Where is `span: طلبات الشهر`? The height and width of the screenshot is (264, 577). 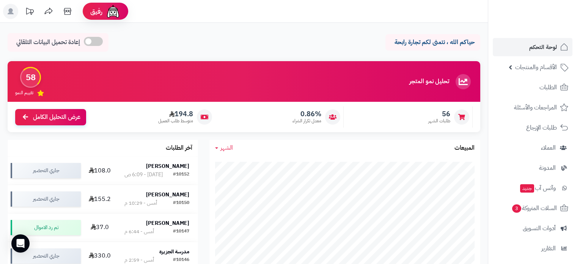
span: طلبات الشهر is located at coordinates (439, 121).